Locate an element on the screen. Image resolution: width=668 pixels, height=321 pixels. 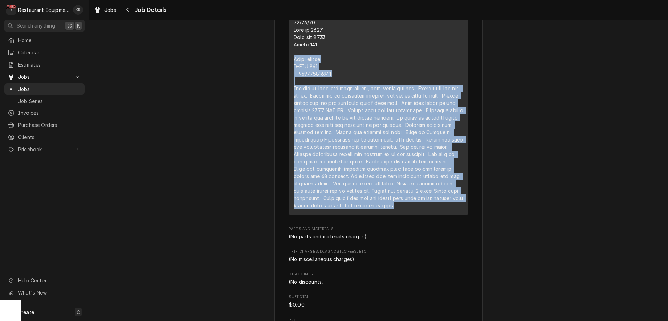
div: Trip Charges, Diagnostic Fees, etc. is located at coordinates (379, 256).